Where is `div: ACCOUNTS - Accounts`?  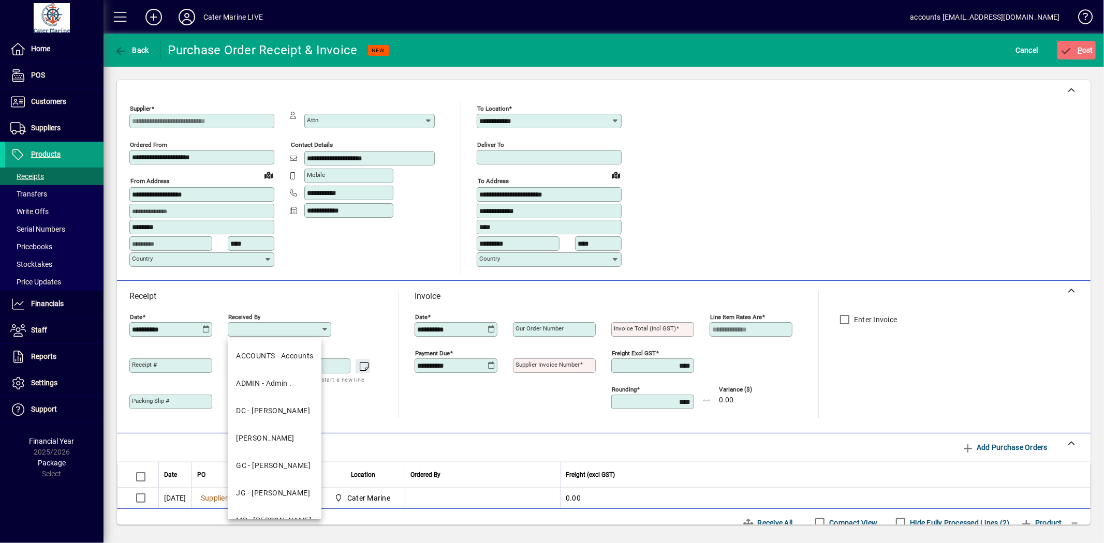 div: ACCOUNTS - Accounts is located at coordinates (274, 356).